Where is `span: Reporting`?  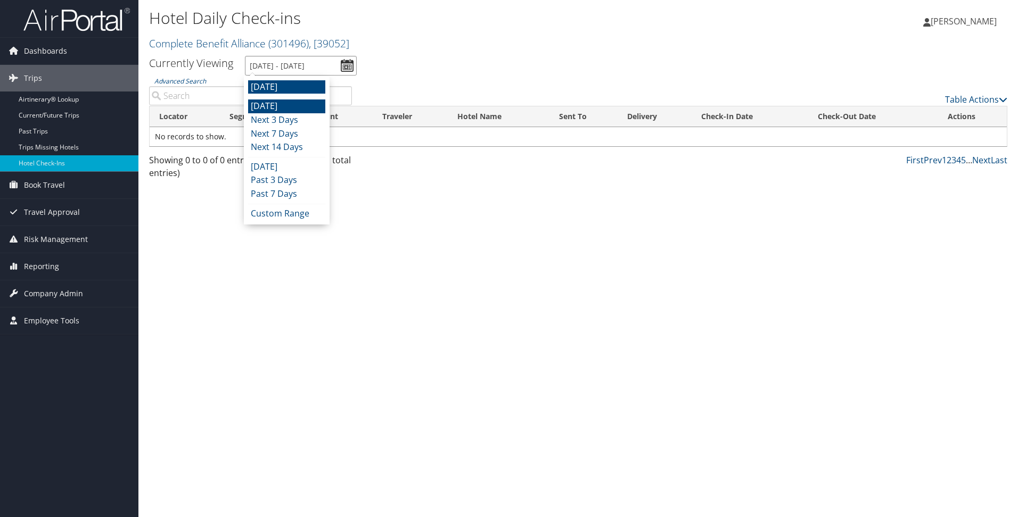
span: Reporting is located at coordinates (42, 267).